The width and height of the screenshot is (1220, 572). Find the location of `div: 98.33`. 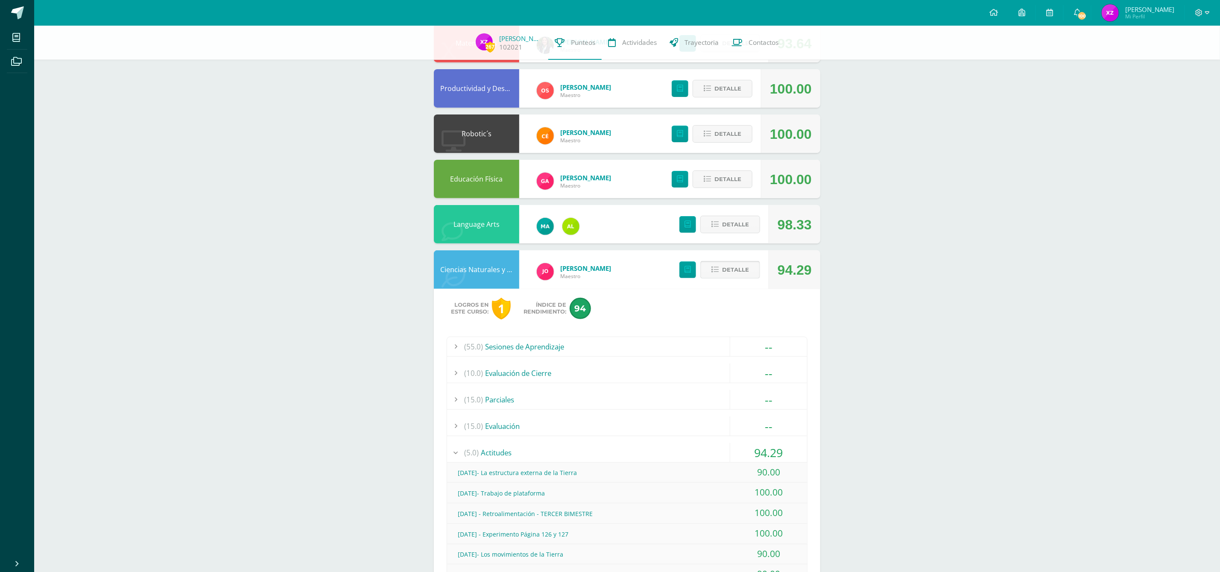

div: 98.33 is located at coordinates (795, 225).